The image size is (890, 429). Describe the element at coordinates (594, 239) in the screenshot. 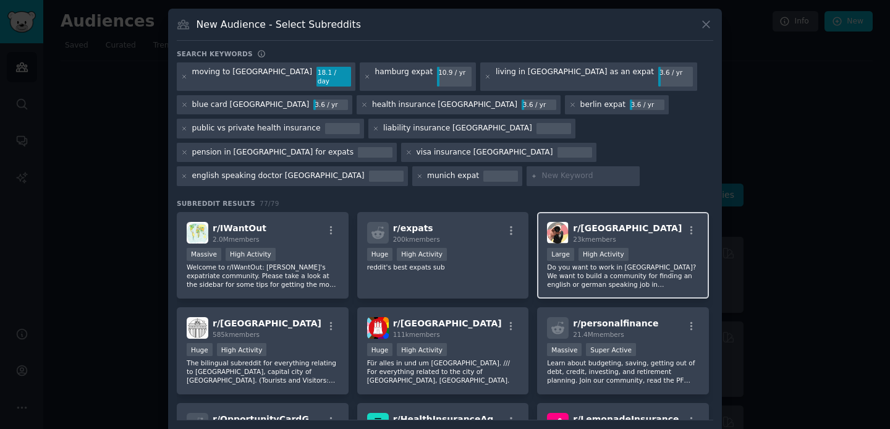

I see `span: 23k members` at that location.